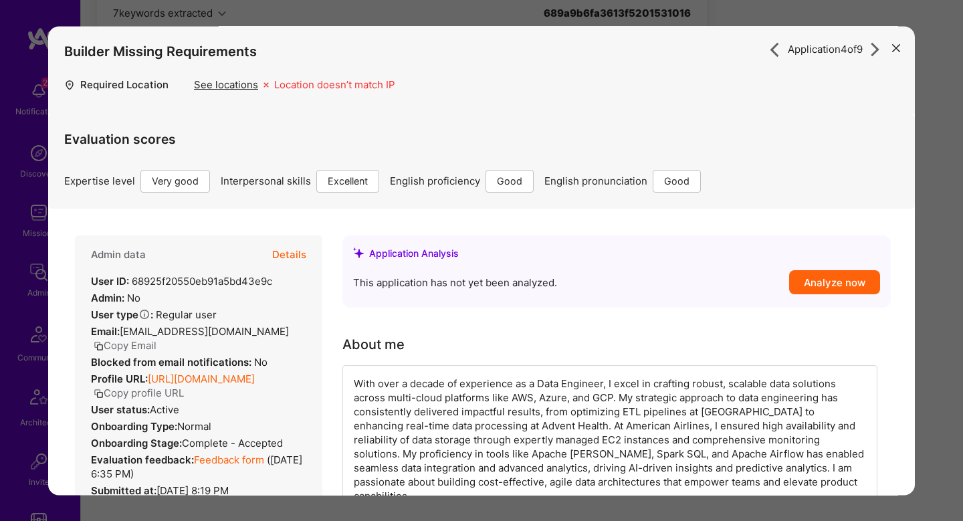  Describe the element at coordinates (165, 409) in the screenshot. I see `span: Active` at that location.